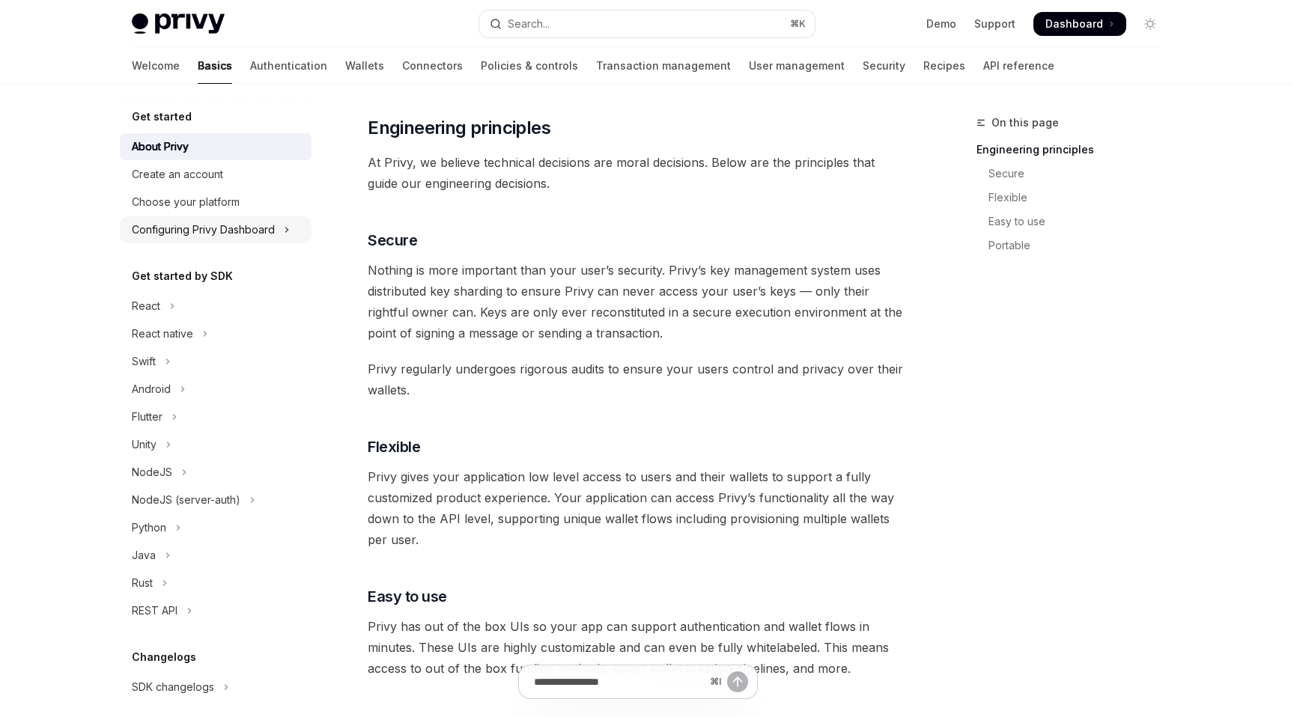 The height and width of the screenshot is (717, 1294). Describe the element at coordinates (288, 66) in the screenshot. I see `a: Authentication` at that location.